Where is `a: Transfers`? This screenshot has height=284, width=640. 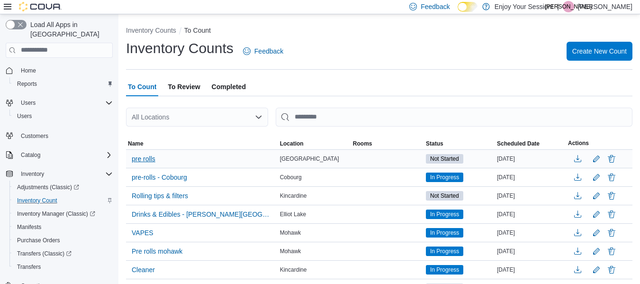 a: Transfers is located at coordinates (29, 267).